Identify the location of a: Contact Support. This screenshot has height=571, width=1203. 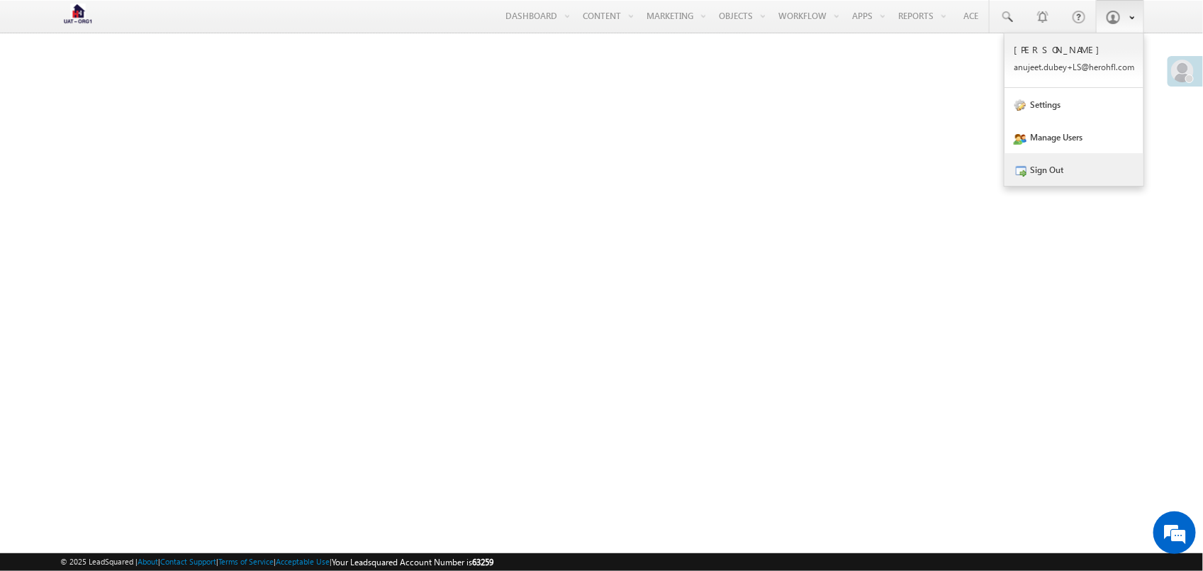
(188, 561).